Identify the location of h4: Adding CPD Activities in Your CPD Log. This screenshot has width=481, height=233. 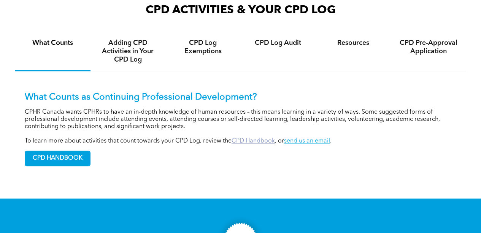
(128, 51).